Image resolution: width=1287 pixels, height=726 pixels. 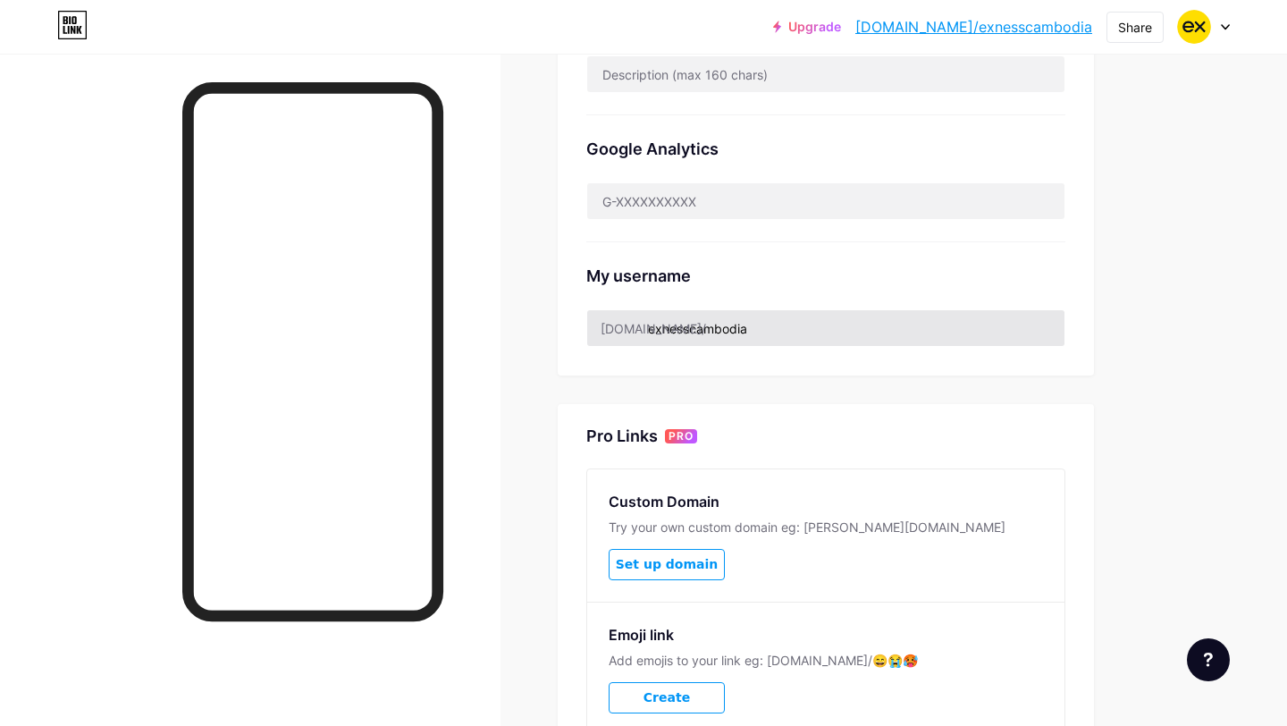 What do you see at coordinates (622, 436) in the screenshot?
I see `div: Pro Links` at bounding box center [622, 436].